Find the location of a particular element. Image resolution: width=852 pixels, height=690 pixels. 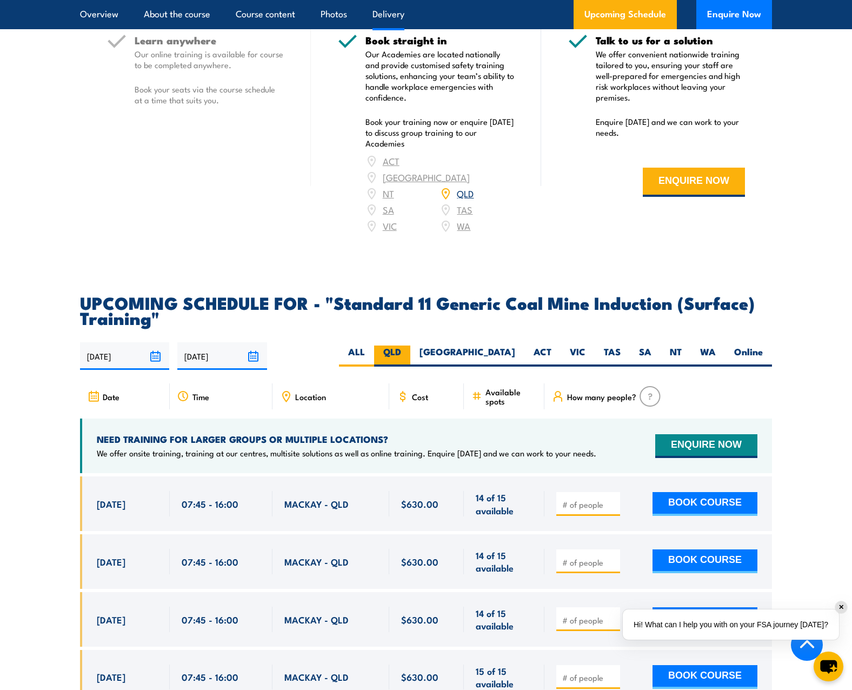

h5: Talk to us for a solution is located at coordinates (670, 40).